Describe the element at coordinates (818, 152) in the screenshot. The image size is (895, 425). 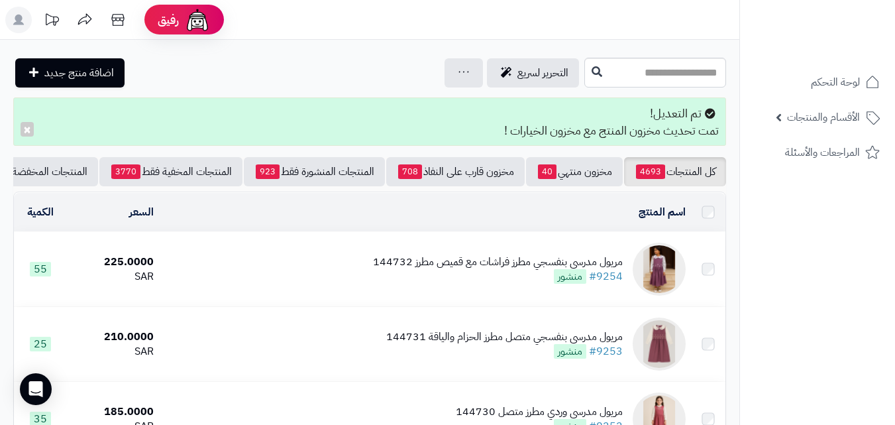
I see `a: المراجعات والأسئلة` at that location.